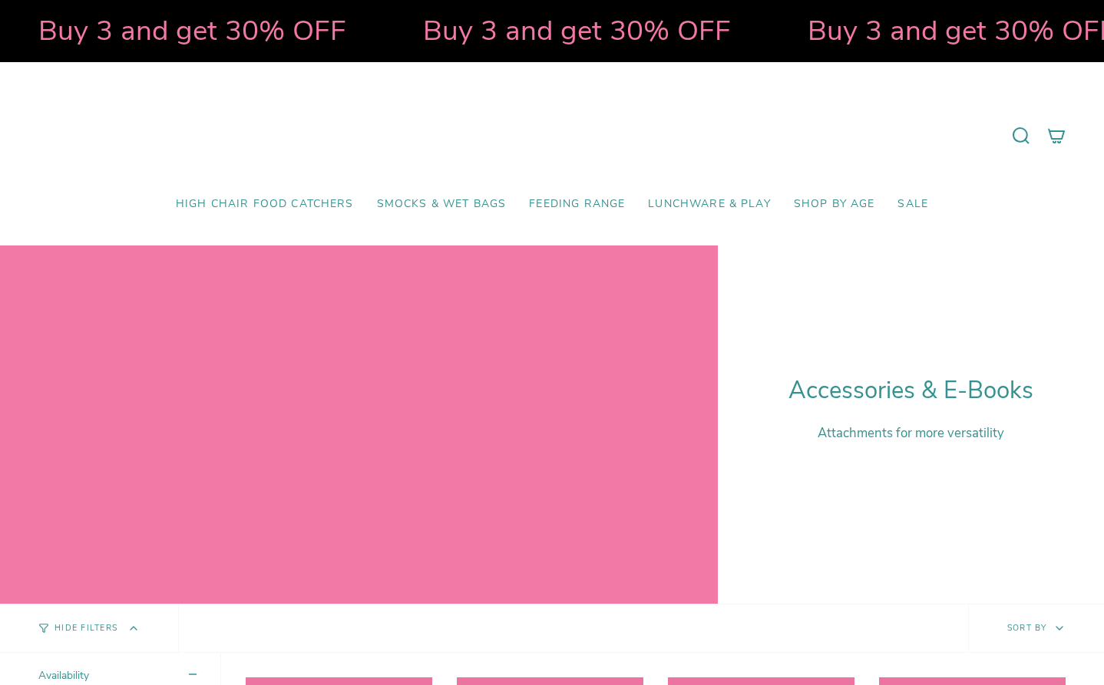 The image size is (1104, 685). I want to click on div: Lunchware & Play, so click(708, 204).